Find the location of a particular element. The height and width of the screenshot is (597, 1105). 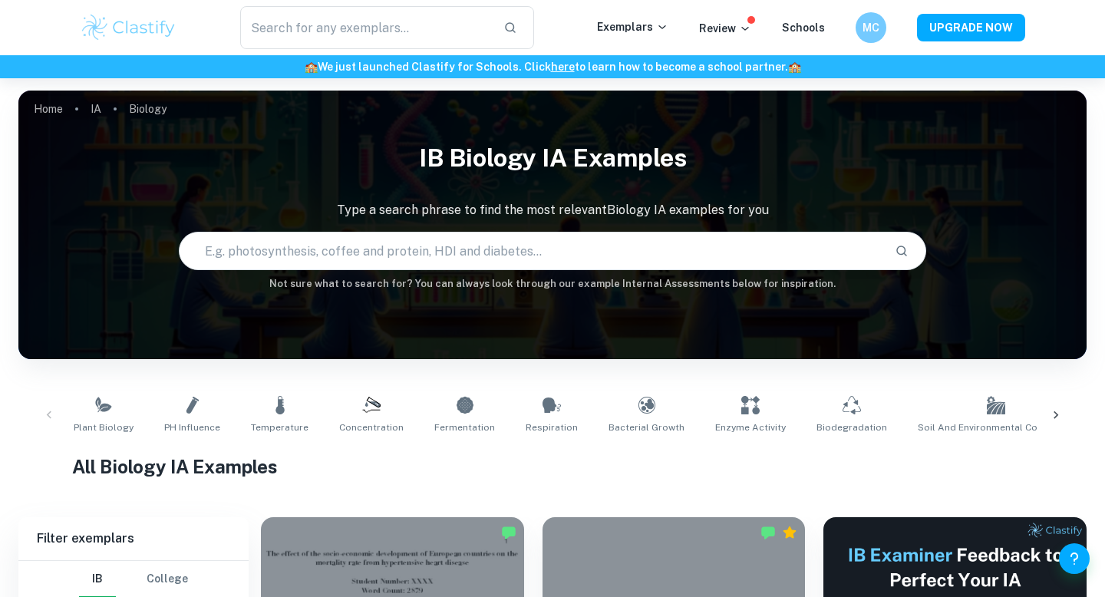

p: Biology is located at coordinates (147, 109).